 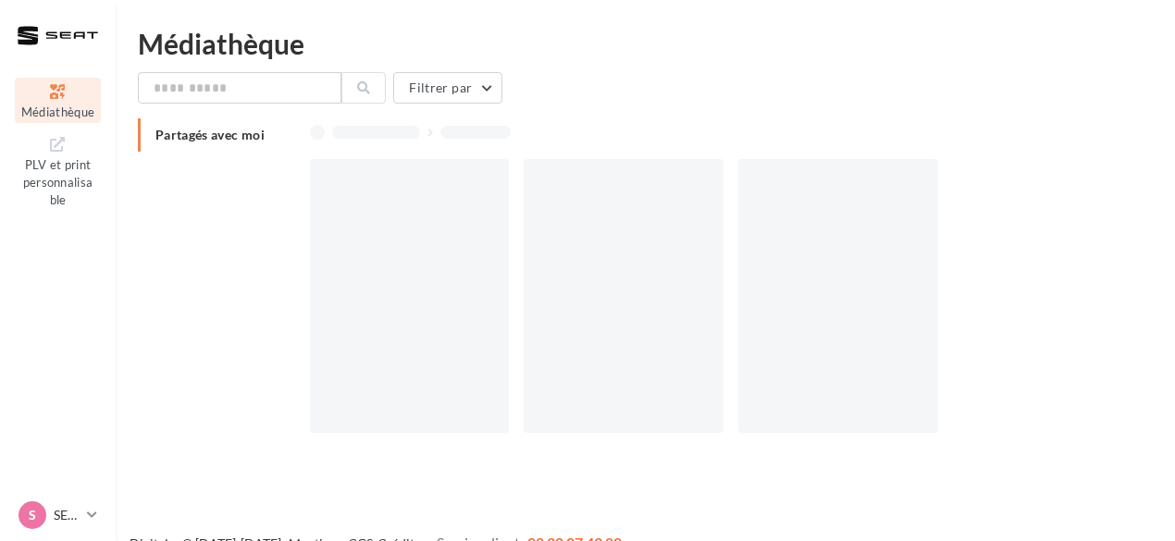 I want to click on span: PLV et print personnalisable, so click(x=58, y=180).